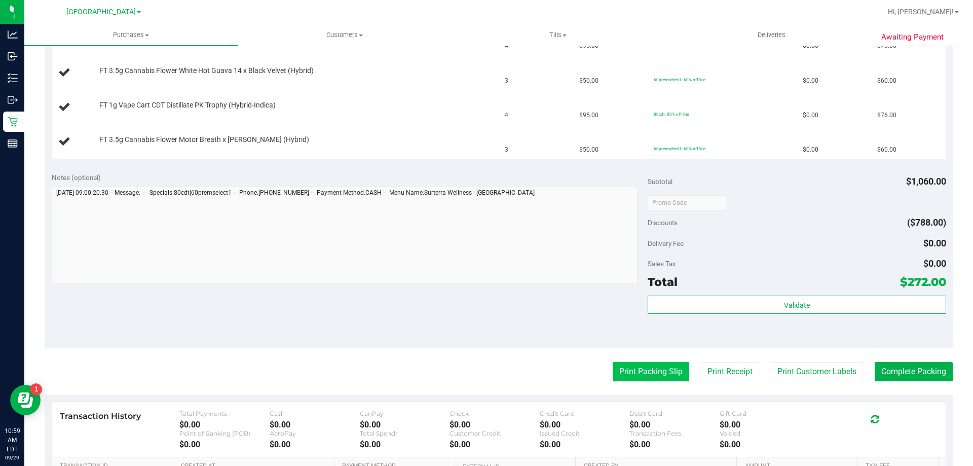 This screenshot has height=466, width=973. Describe the element at coordinates (13, 100) in the screenshot. I see `inline-svg: Outbound` at that location.